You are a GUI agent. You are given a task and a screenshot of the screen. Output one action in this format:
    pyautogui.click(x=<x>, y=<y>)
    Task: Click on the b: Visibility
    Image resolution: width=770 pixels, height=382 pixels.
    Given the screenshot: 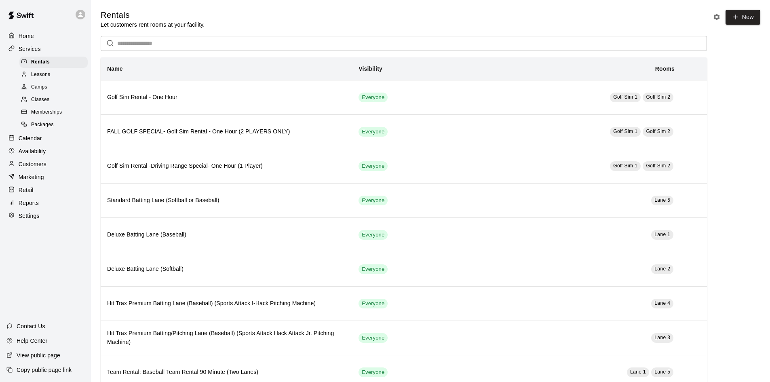 What is the action you would take?
    pyautogui.click(x=370, y=69)
    